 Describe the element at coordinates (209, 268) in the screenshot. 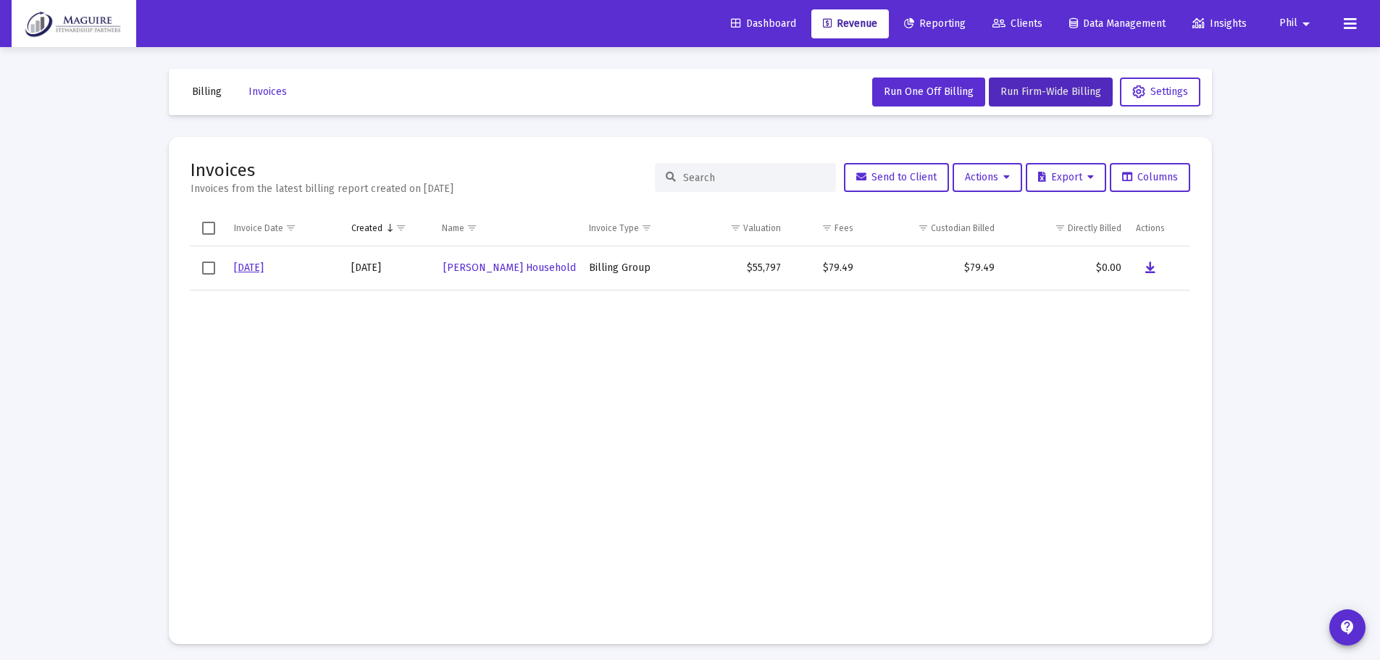

I see `div: Select row` at that location.